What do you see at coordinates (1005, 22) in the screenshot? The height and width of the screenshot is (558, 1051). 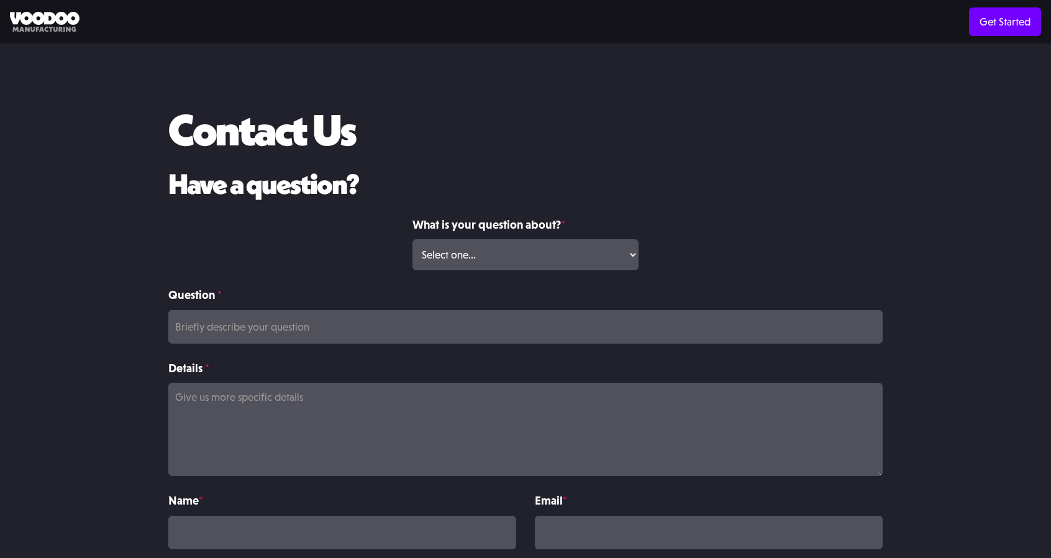 I see `a: Get Started` at bounding box center [1005, 22].